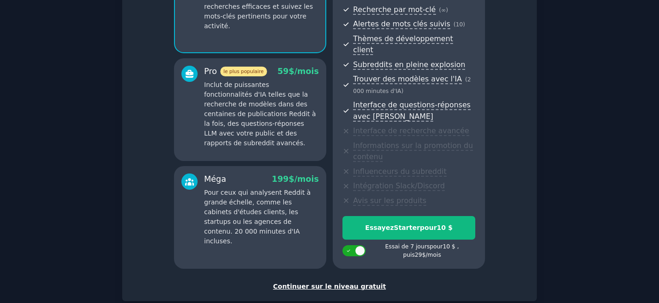 This screenshot has height=303, width=659. What do you see at coordinates (399, 186) in the screenshot?
I see `font: Intégration Slack/Discord` at bounding box center [399, 186].